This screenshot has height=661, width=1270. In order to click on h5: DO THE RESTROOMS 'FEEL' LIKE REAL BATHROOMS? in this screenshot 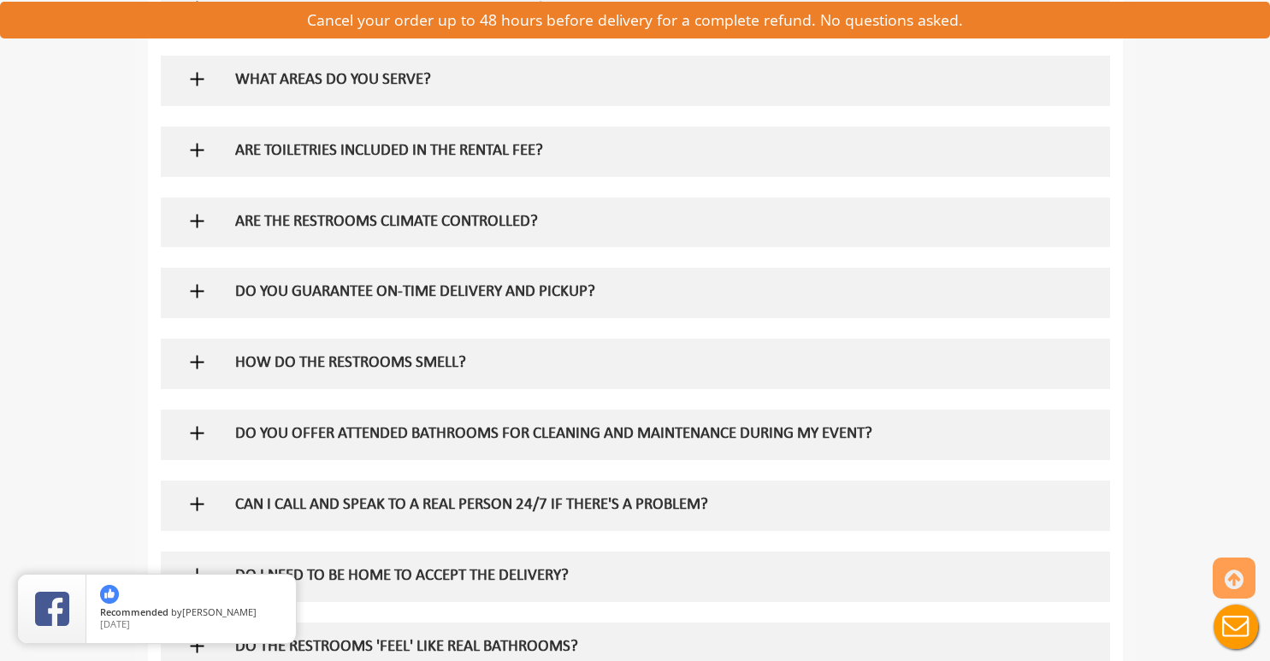, I will do `click(607, 647)`.